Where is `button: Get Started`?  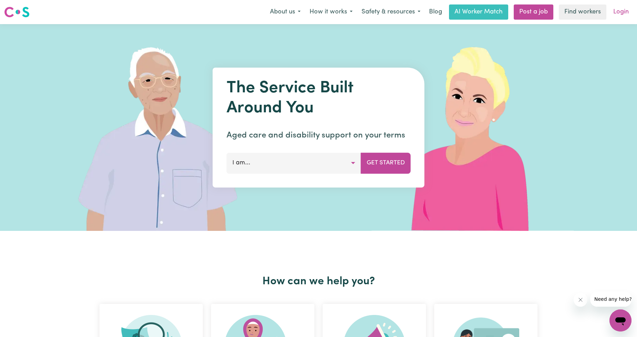 button: Get Started is located at coordinates (386, 163).